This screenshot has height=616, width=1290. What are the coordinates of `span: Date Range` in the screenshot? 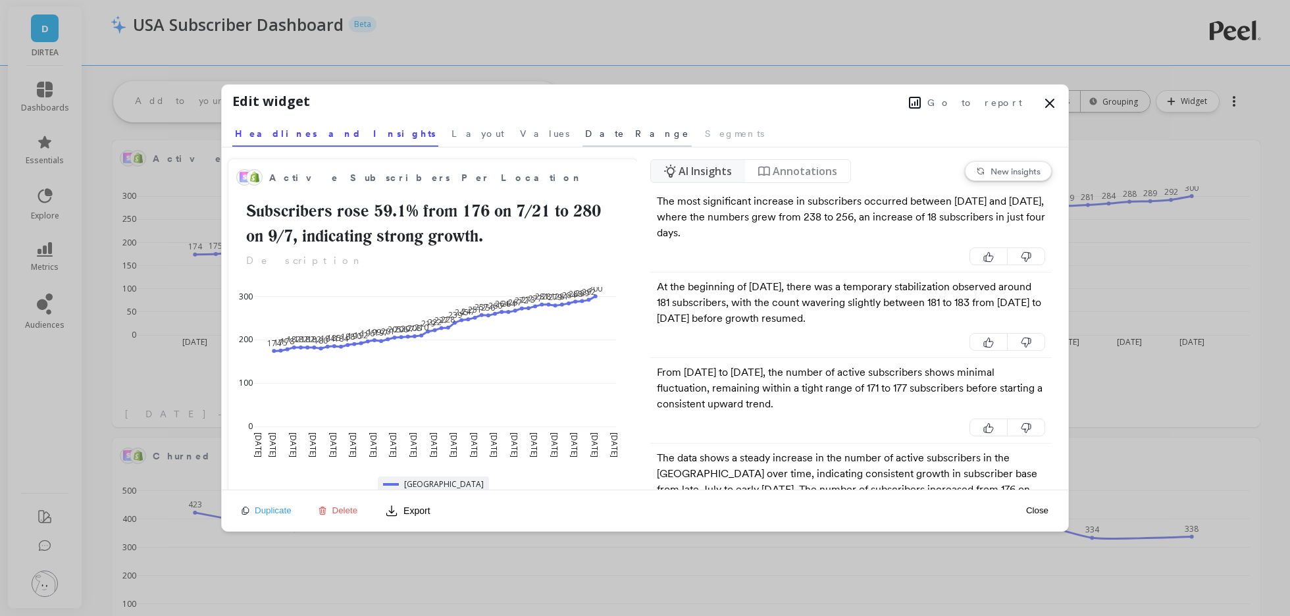 It's located at (637, 134).